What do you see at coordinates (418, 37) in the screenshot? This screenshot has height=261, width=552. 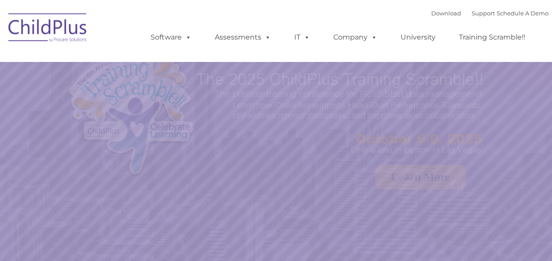 I see `a: University` at bounding box center [418, 37].